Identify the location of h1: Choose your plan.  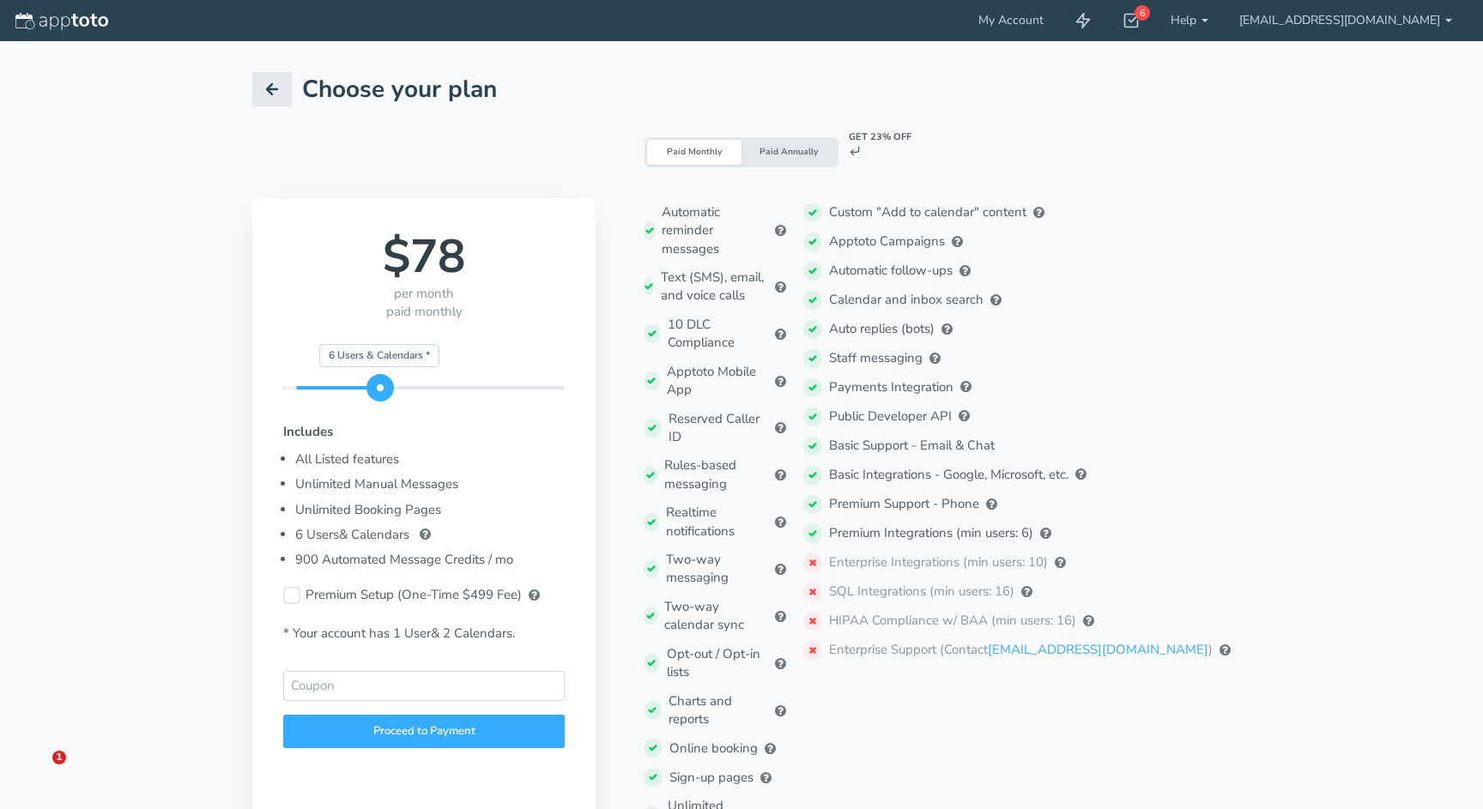
(399, 89).